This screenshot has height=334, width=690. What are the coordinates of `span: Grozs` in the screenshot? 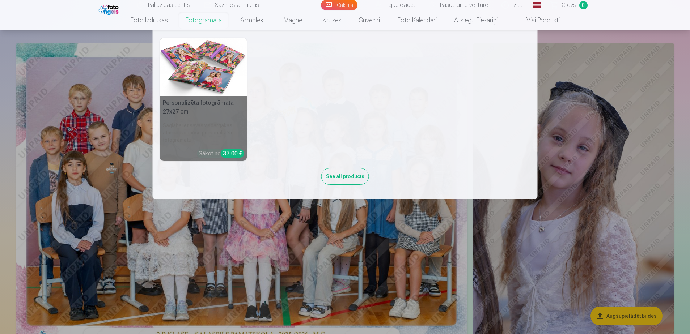 It's located at (569, 5).